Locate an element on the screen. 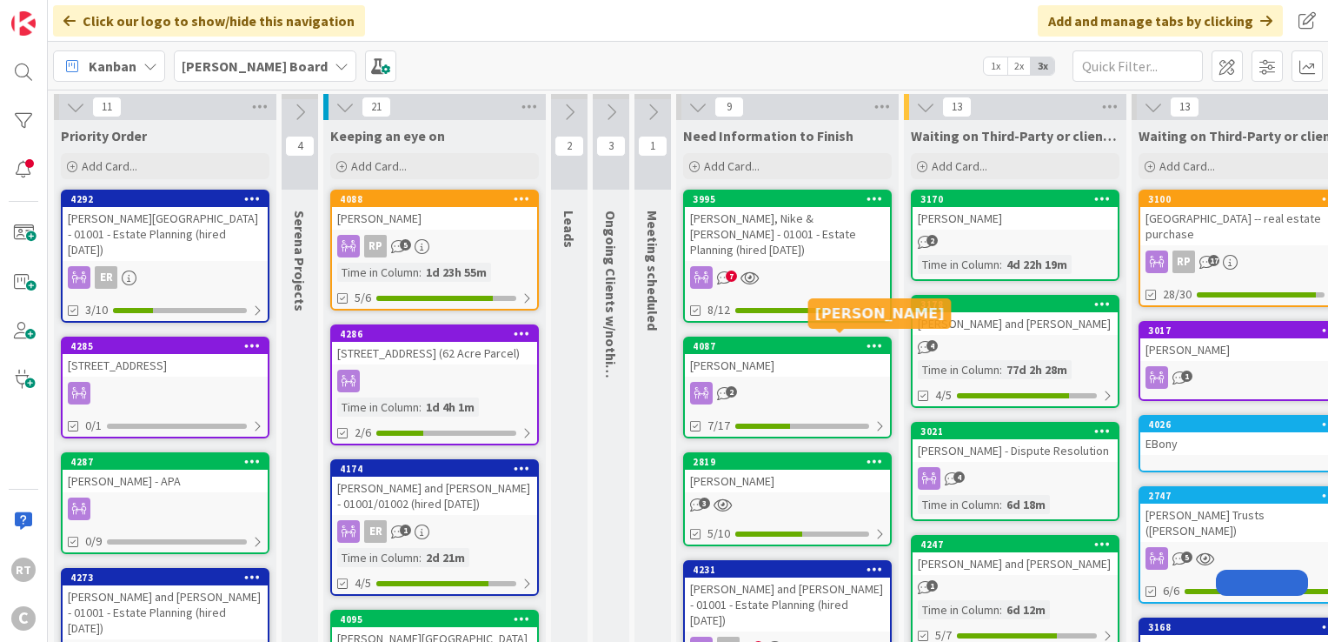 The width and height of the screenshot is (1328, 642). span: Keeping an eye on is located at coordinates (388, 136).